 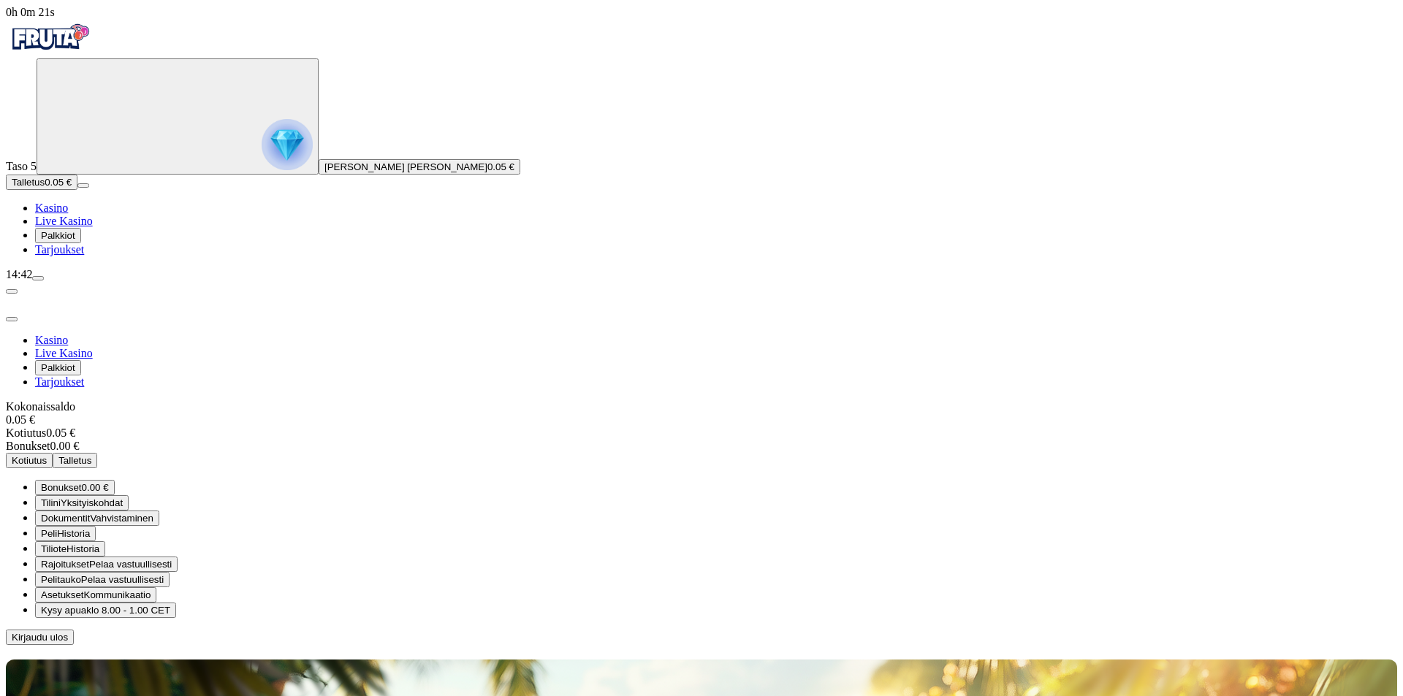 What do you see at coordinates (96, 595) in the screenshot?
I see `button: info iconAsetuksetKommunikaatio` at bounding box center [96, 595].